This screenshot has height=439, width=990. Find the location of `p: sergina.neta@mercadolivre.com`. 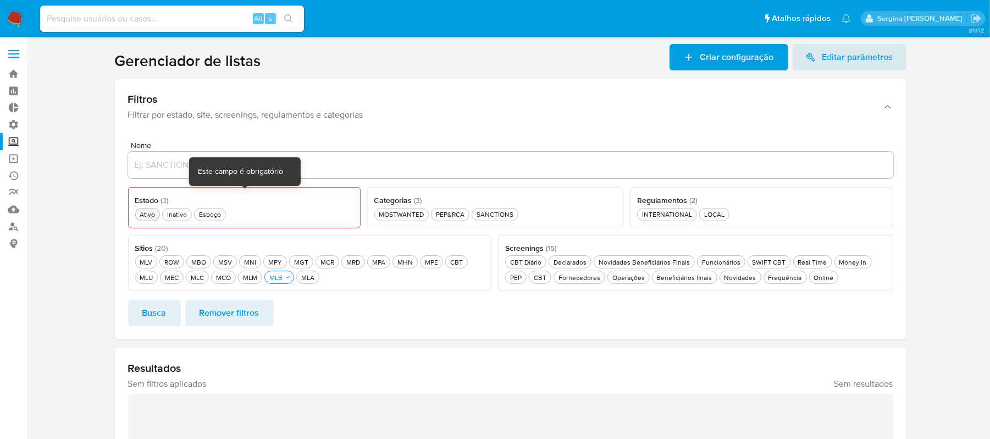

p: sergina.neta@mercadolivre.com is located at coordinates (922, 18).